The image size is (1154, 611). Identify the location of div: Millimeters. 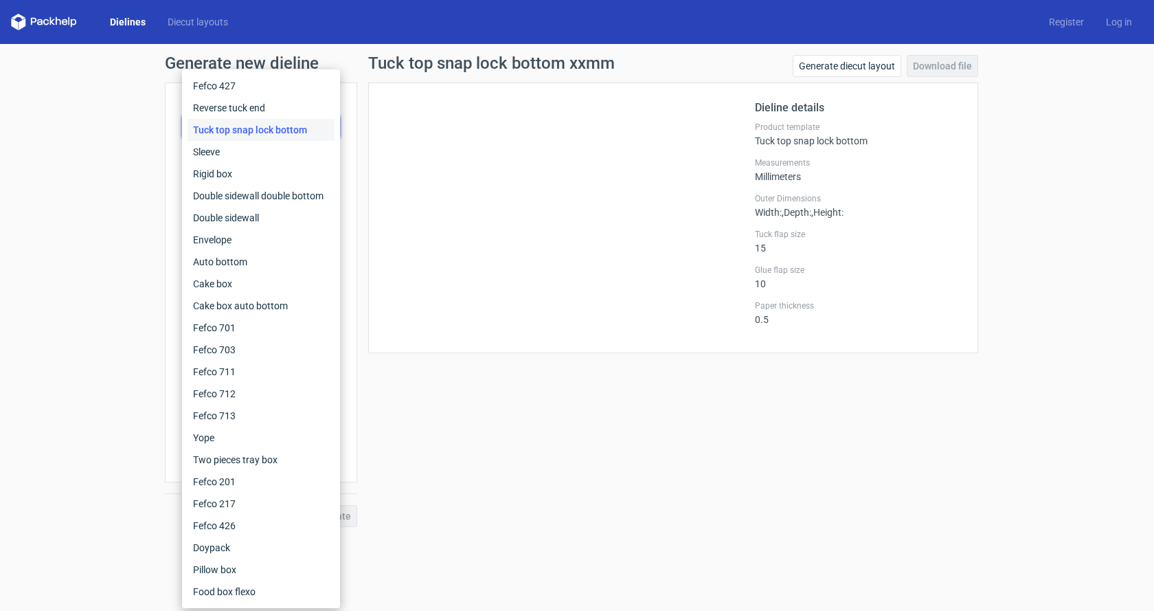
(858, 170).